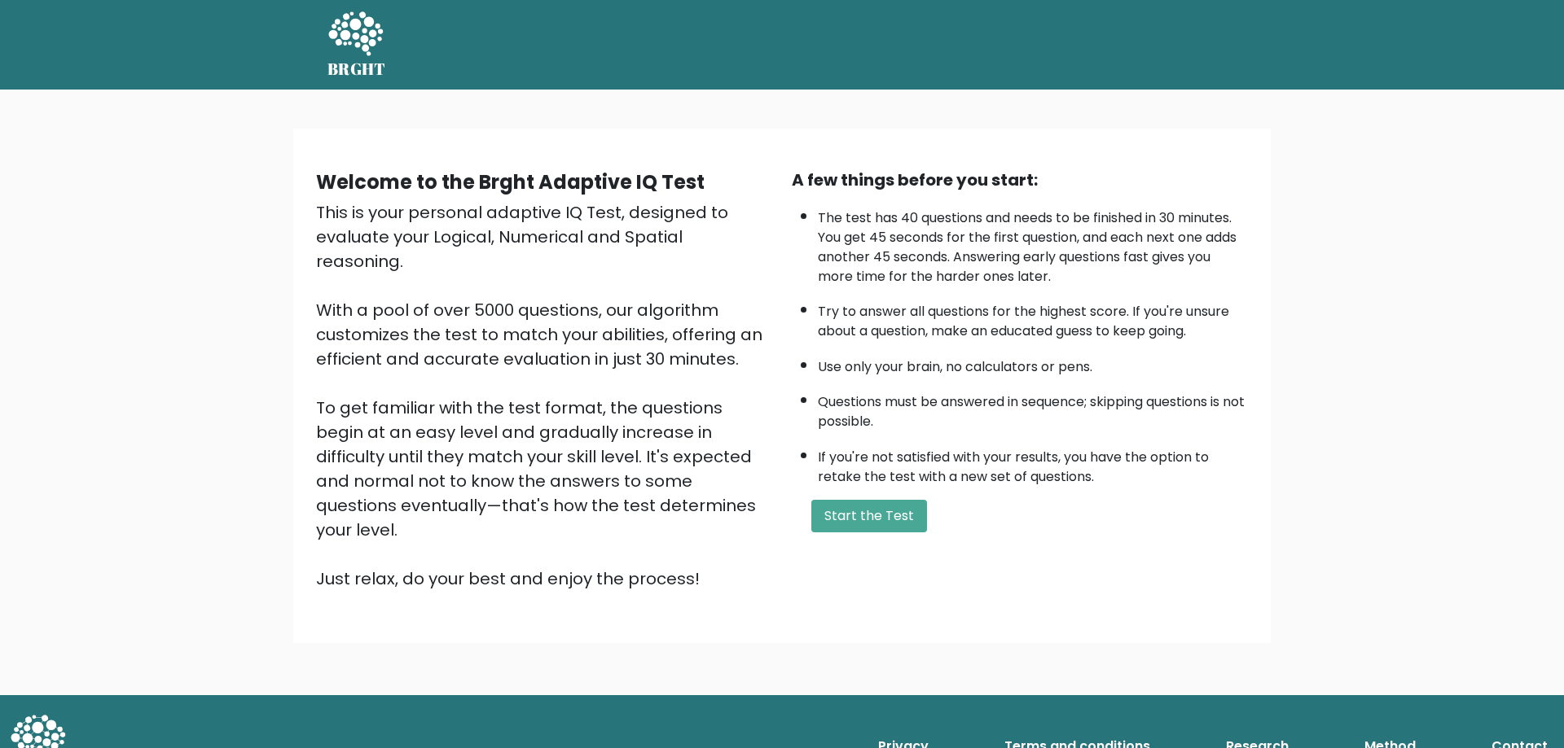 The height and width of the screenshot is (748, 1564). What do you see at coordinates (1033, 463) in the screenshot?
I see `li: If you're not satisfied with your results, you have the option to retake the test with a new set ...` at bounding box center [1033, 463].